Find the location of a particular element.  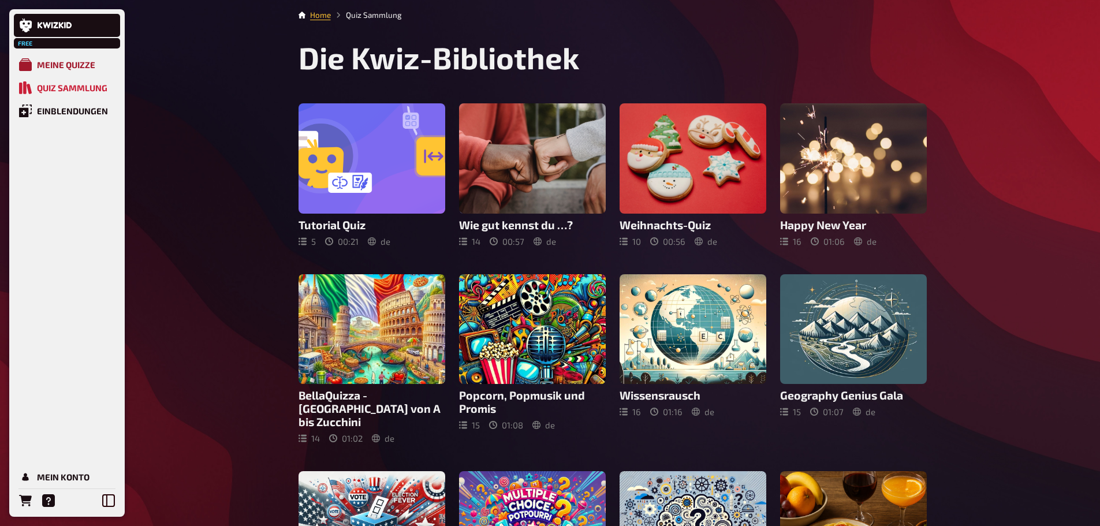

a: Geography Genius Gala1501:07de is located at coordinates (853, 359).